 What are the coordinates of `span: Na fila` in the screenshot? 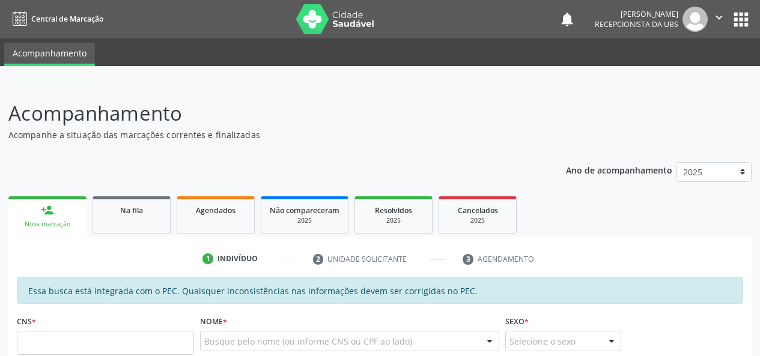 It's located at (132, 210).